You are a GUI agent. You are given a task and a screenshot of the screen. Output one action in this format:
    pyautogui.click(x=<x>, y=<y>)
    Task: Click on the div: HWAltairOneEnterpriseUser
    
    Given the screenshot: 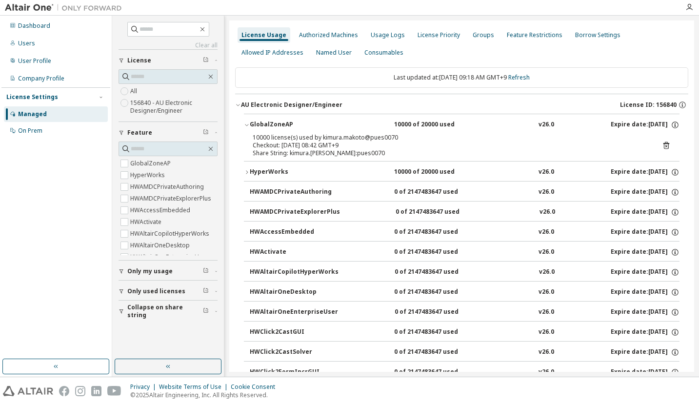 What is the action you would take?
    pyautogui.click(x=293, y=312)
    